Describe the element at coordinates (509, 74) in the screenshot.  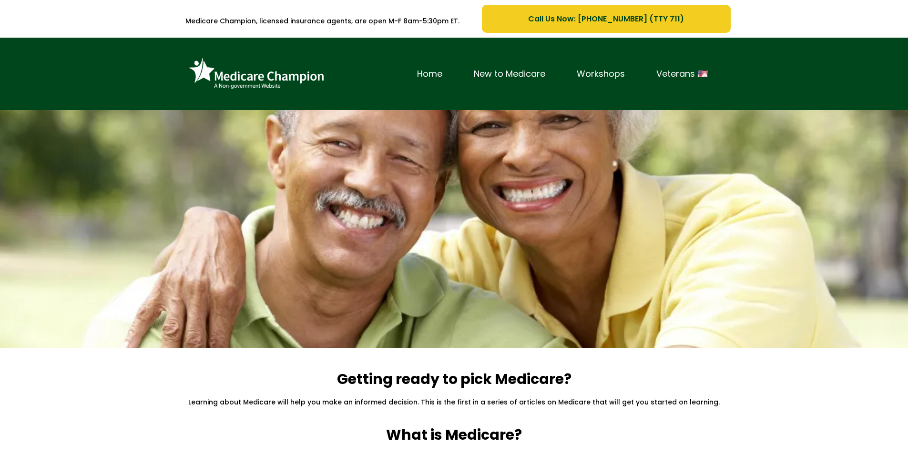
I see `a: New to Medicare` at that location.